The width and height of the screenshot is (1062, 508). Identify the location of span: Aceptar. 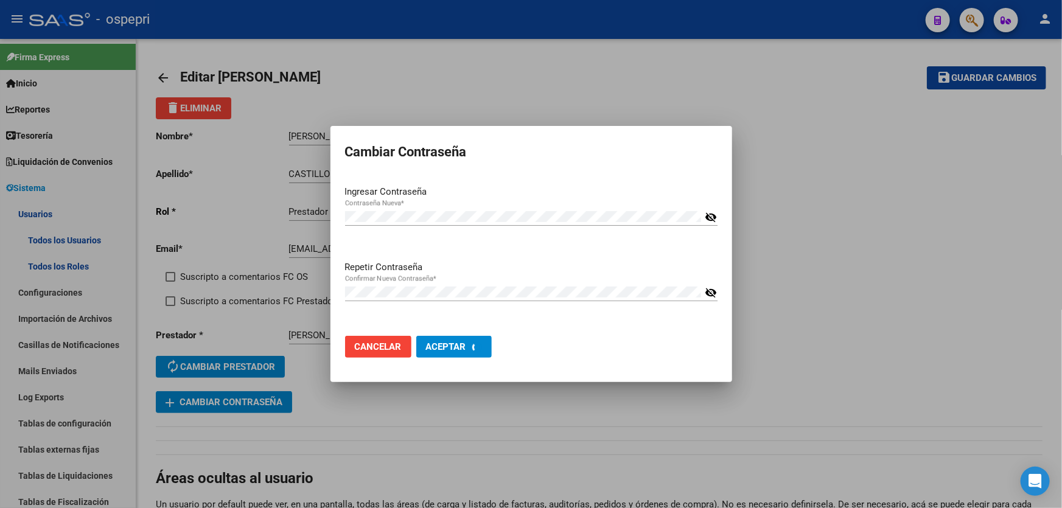
(446, 347).